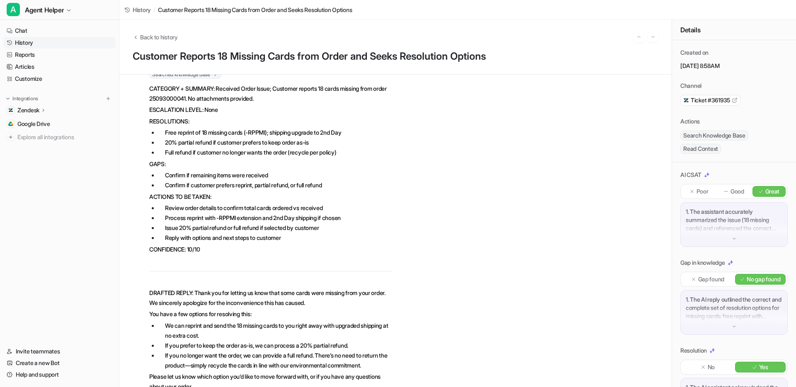 The width and height of the screenshot is (796, 387). Describe the element at coordinates (11, 124) in the screenshot. I see `img: Google Drive` at that location.